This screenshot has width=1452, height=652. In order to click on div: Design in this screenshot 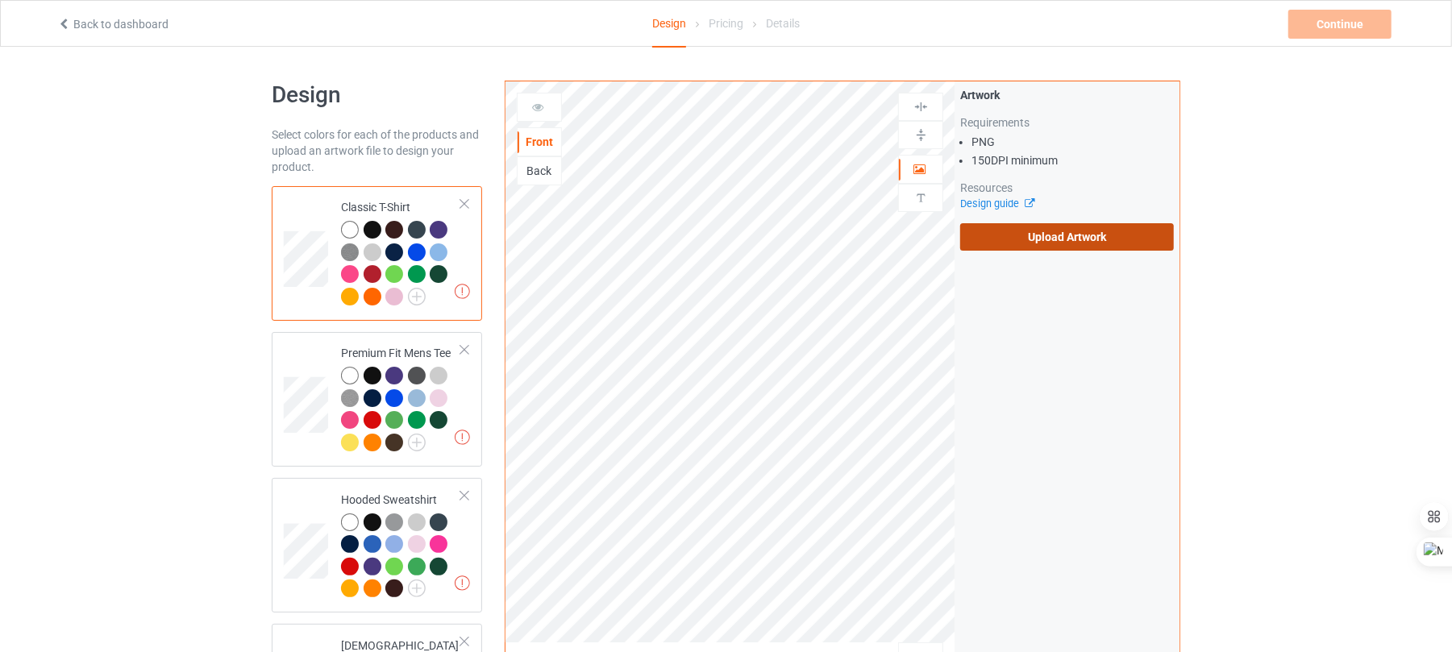, I will do `click(669, 24)`.